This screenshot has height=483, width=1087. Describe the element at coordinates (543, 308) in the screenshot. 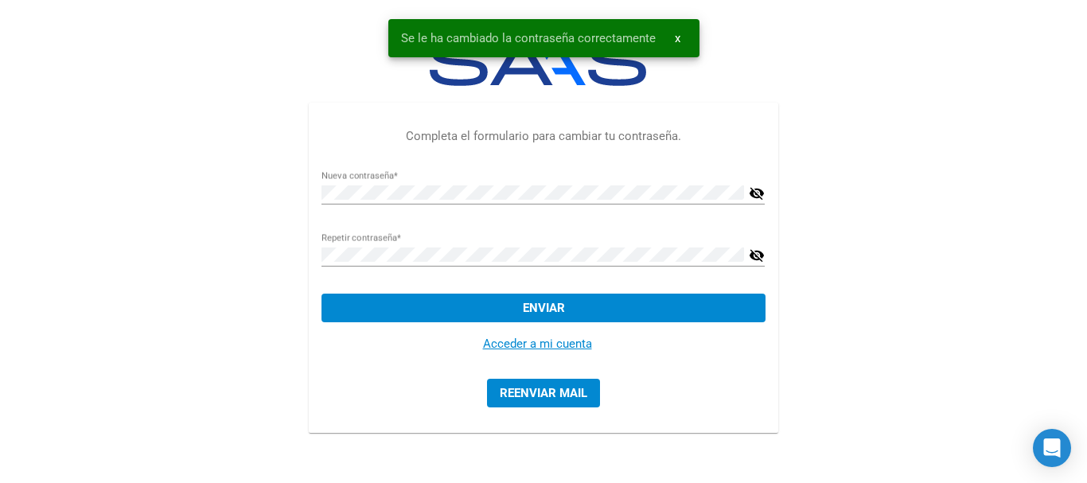

I see `span: Enviar` at that location.